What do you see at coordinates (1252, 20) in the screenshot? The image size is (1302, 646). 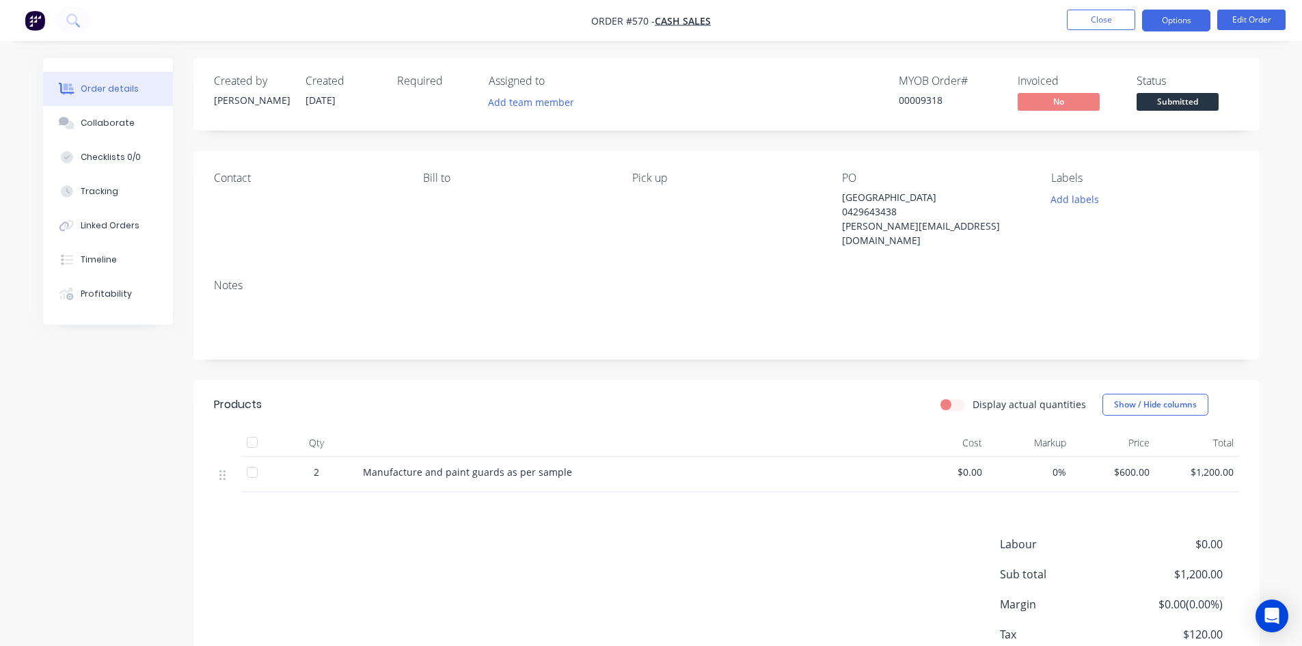 I see `button: Edit Order` at bounding box center [1252, 20].